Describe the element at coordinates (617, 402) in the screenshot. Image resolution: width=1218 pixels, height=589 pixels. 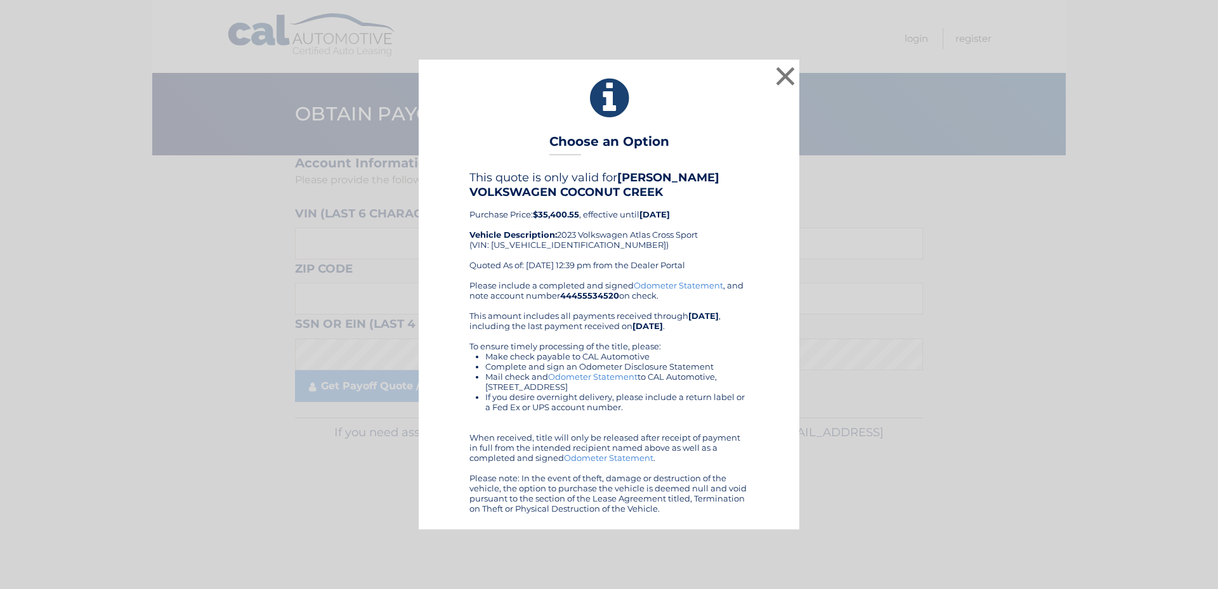
I see `li: If you desire overnight delivery, please include a return label or a Fed Ex or UPS account number.` at that location.